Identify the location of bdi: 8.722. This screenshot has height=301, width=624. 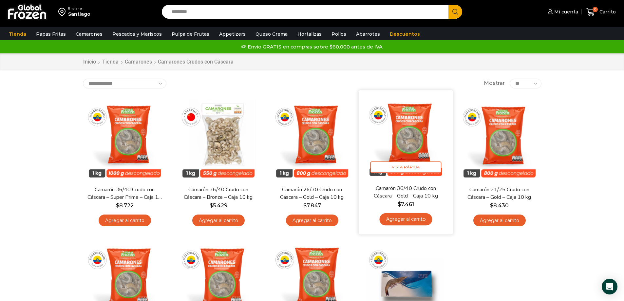
(125, 205).